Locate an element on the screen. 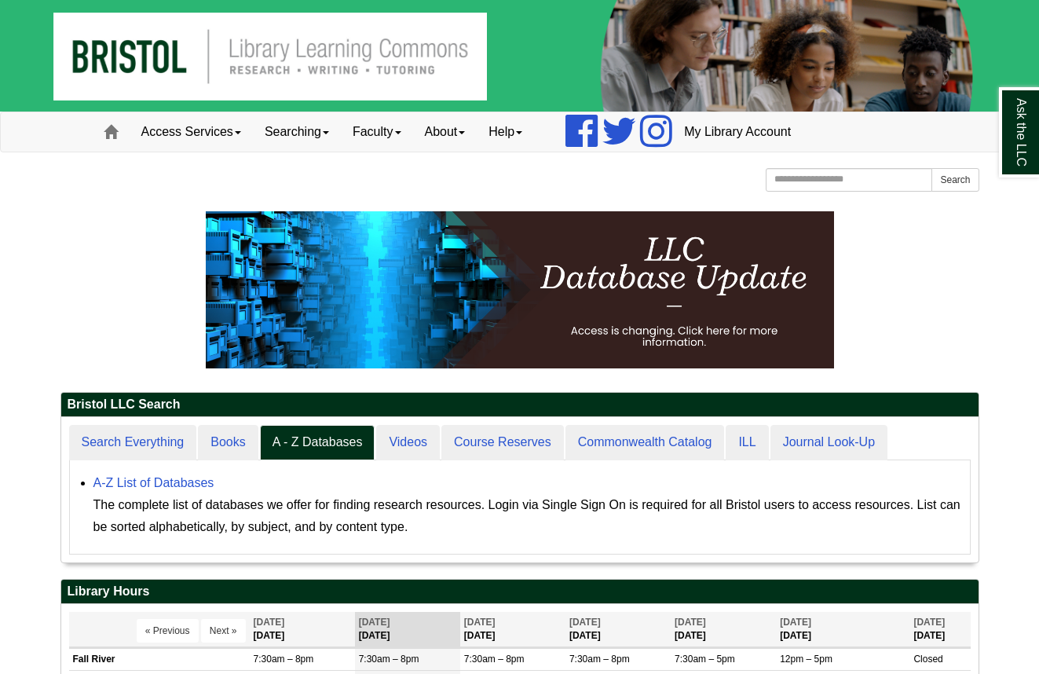 The height and width of the screenshot is (674, 1039). a: A-Z List of Databases is located at coordinates (154, 482).